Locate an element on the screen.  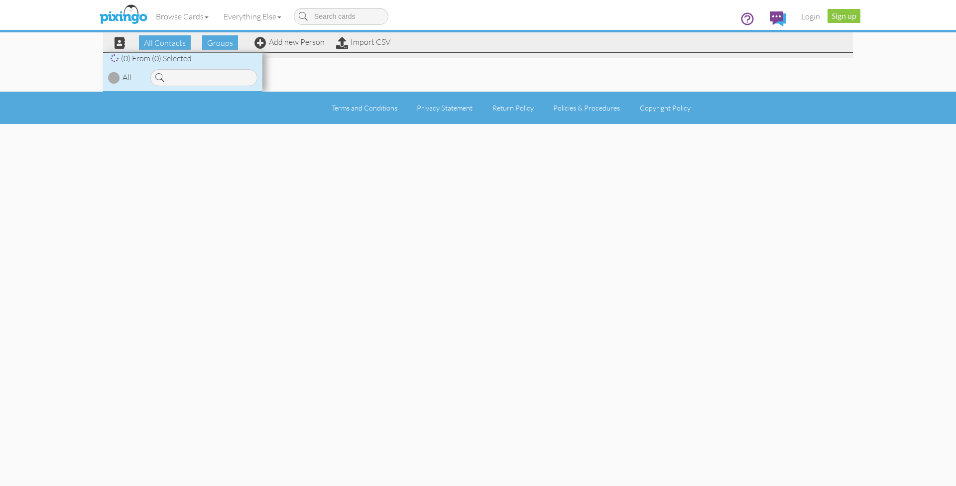
a: Everything Else is located at coordinates (252, 16).